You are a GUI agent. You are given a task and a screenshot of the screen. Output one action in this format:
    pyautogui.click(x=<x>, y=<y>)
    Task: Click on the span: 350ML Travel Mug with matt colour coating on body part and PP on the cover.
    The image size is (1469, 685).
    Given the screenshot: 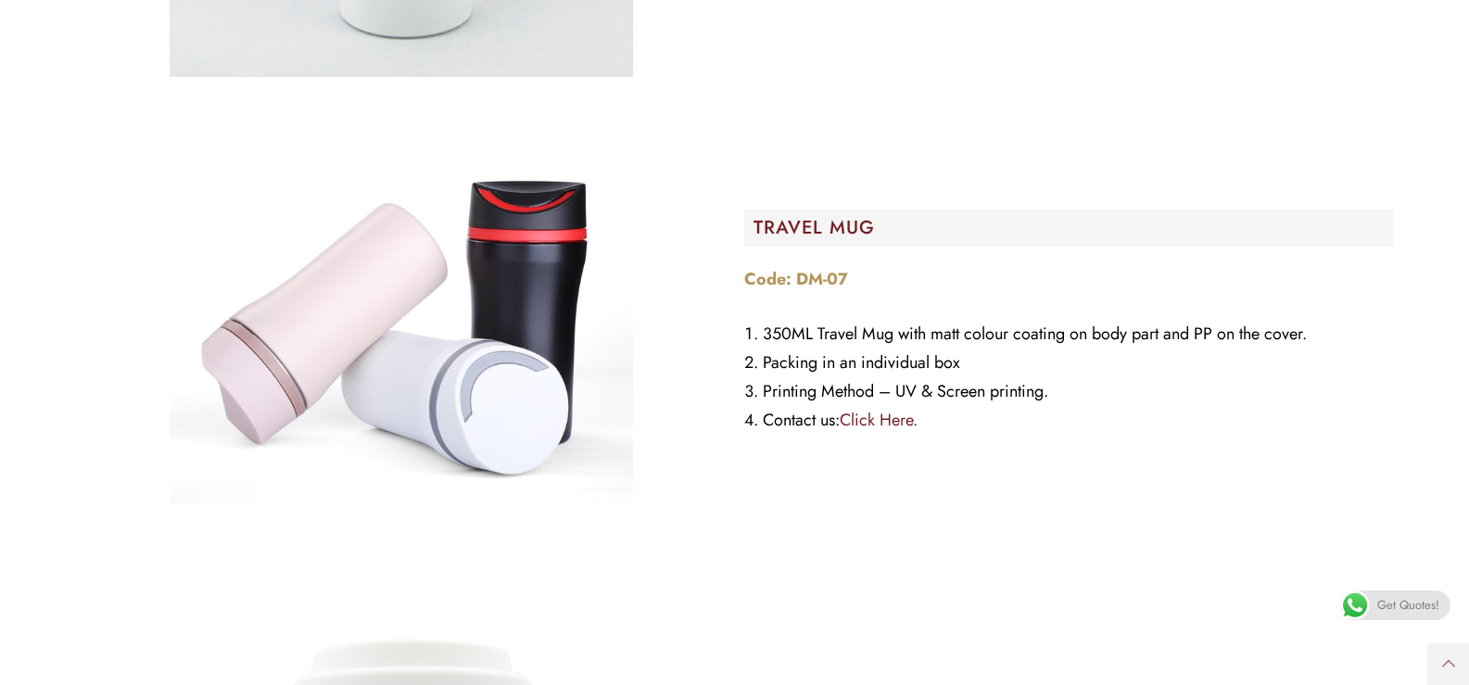 What is the action you would take?
    pyautogui.click(x=1034, y=334)
    